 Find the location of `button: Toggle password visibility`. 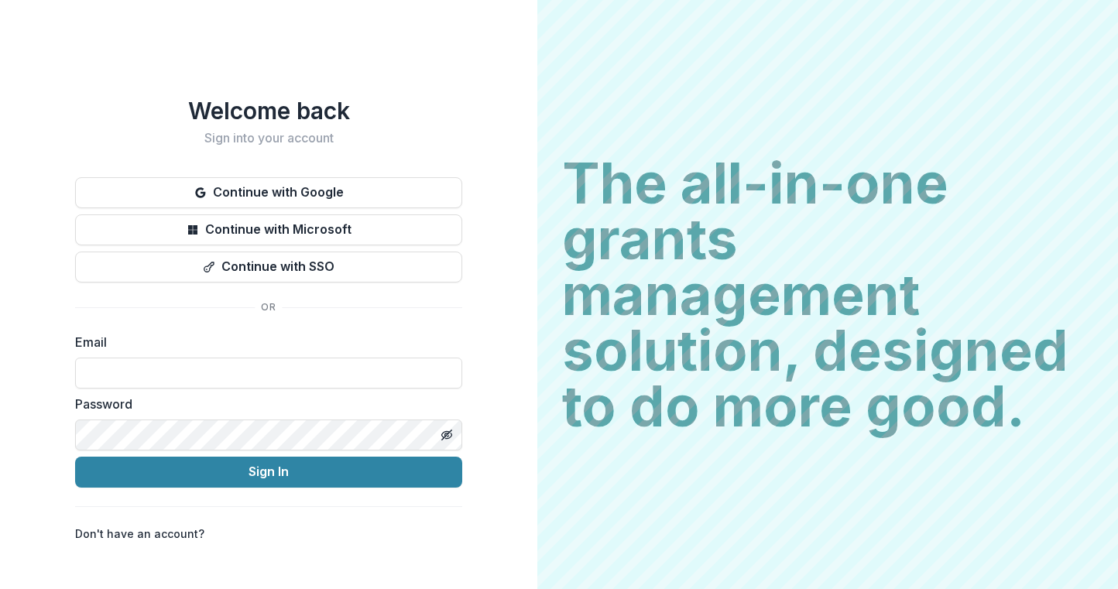

button: Toggle password visibility is located at coordinates (447, 435).